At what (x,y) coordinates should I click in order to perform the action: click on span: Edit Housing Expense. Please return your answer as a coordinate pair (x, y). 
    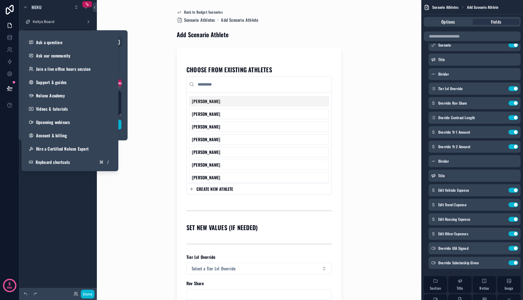
    Looking at the image, I should click on (454, 219).